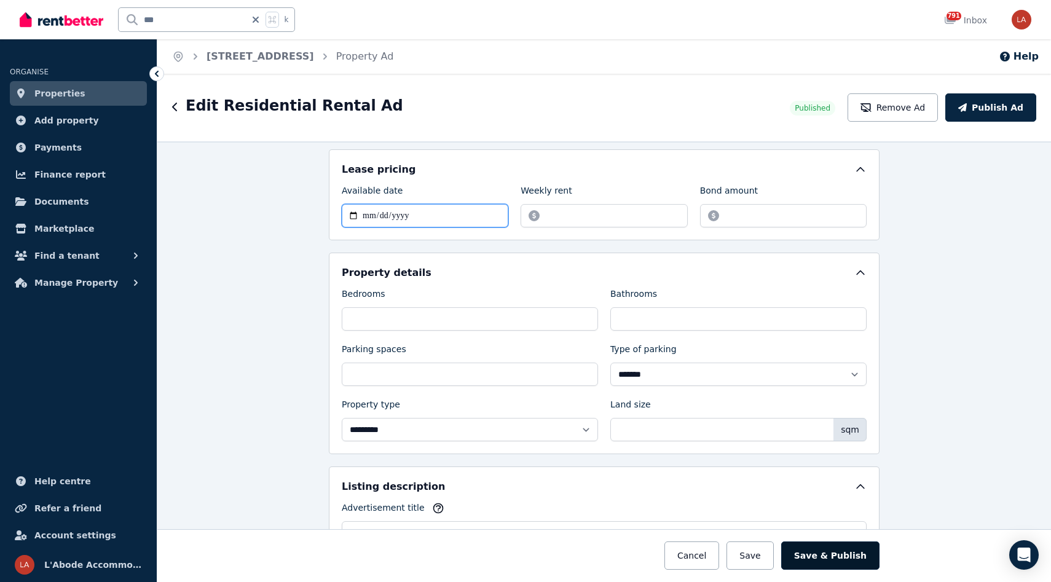 The height and width of the screenshot is (582, 1051). I want to click on label: Land size, so click(631, 407).